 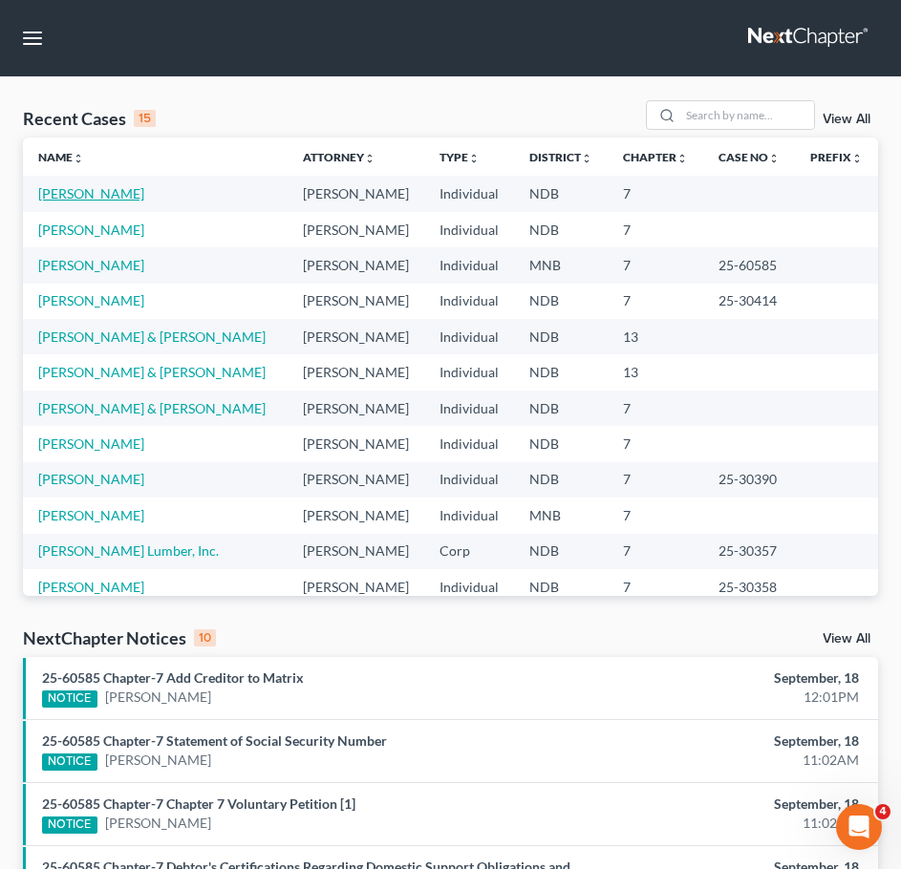 What do you see at coordinates (204, 638) in the screenshot?
I see `div: 10` at bounding box center [204, 638].